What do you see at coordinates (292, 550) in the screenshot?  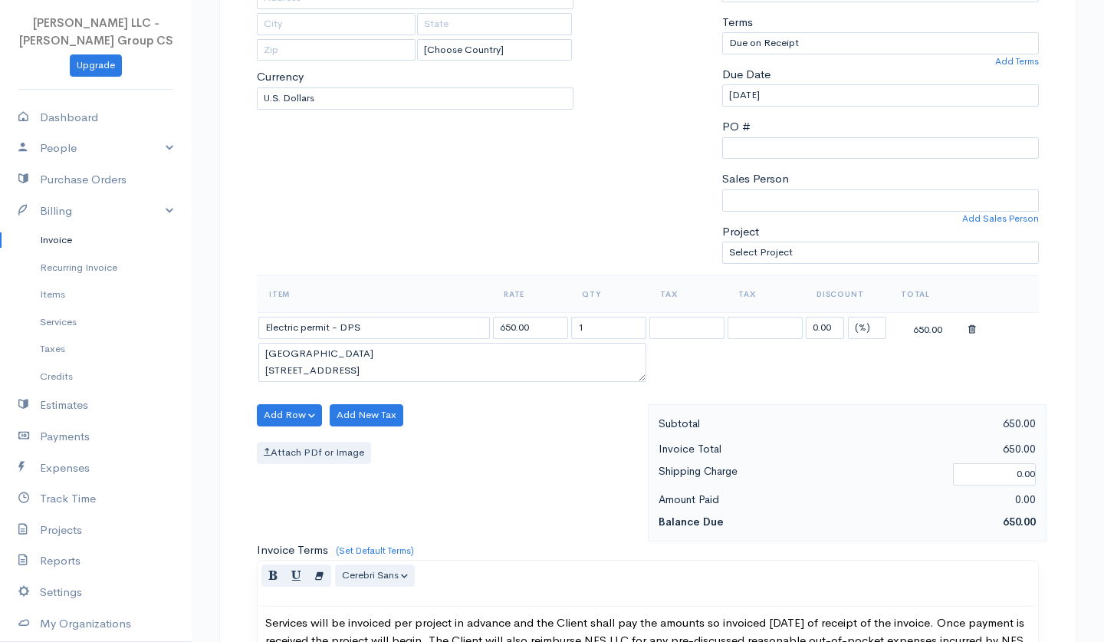 I see `label: Invoice Terms` at bounding box center [292, 550].